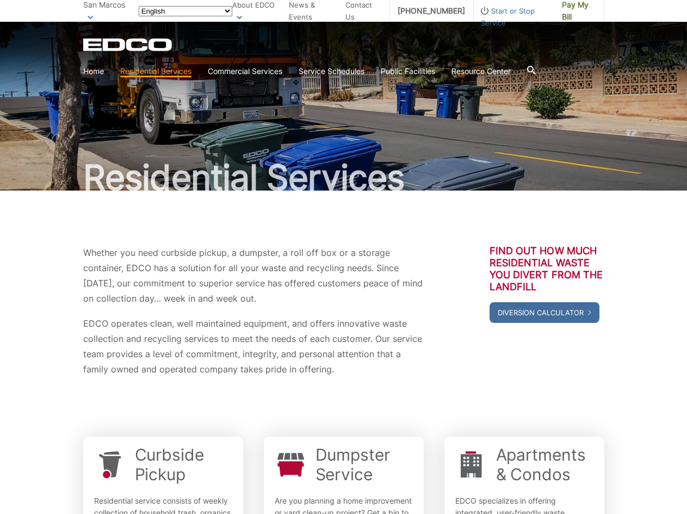 The width and height of the screenshot is (687, 514). Describe the element at coordinates (94, 71) in the screenshot. I see `a: Home` at that location.